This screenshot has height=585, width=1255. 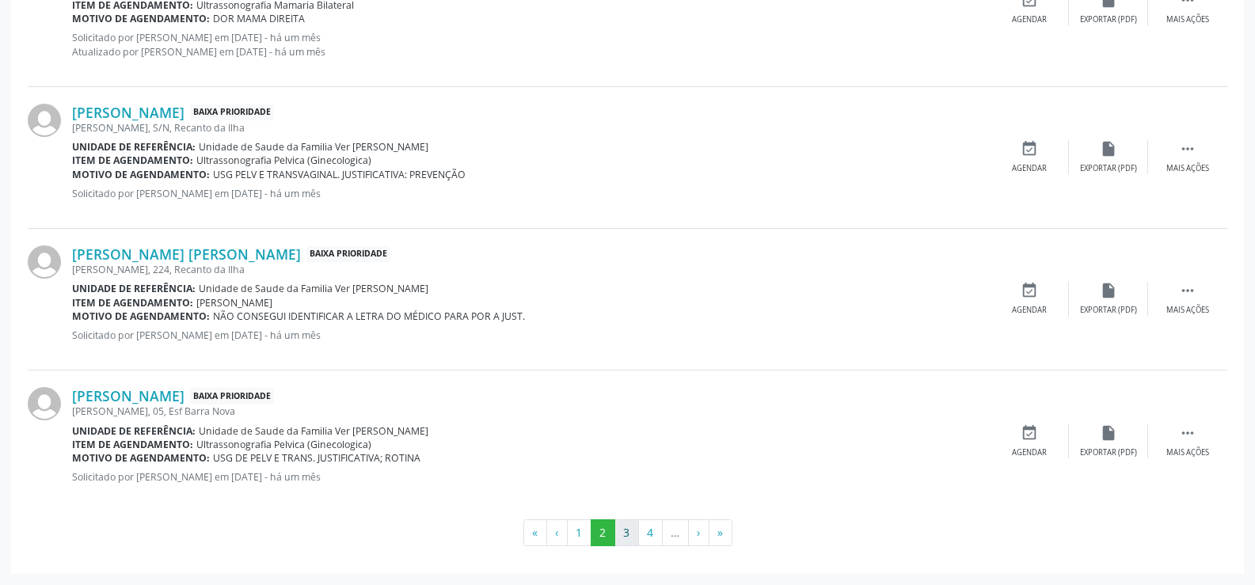 I want to click on ul: Pagination, so click(x=627, y=533).